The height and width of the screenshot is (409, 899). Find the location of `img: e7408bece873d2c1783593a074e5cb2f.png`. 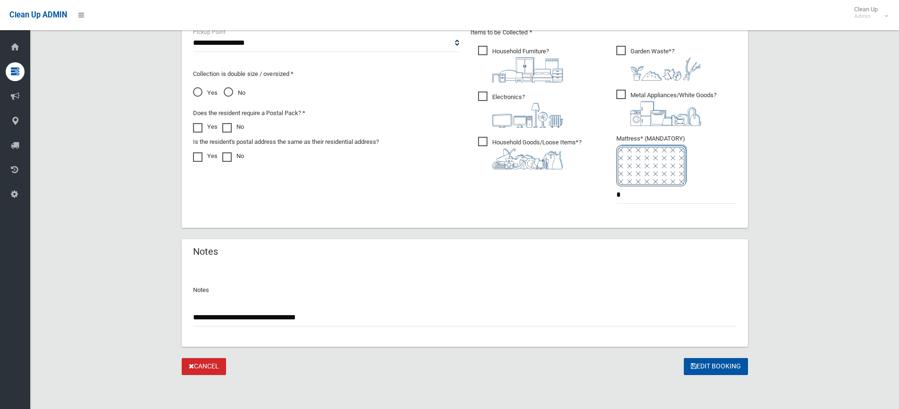

img: e7408bece873d2c1783593a074e5cb2f.png is located at coordinates (651, 165).